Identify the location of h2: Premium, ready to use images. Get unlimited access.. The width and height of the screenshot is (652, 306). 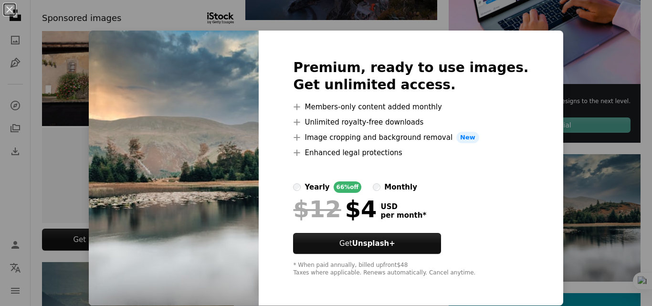
(410, 76).